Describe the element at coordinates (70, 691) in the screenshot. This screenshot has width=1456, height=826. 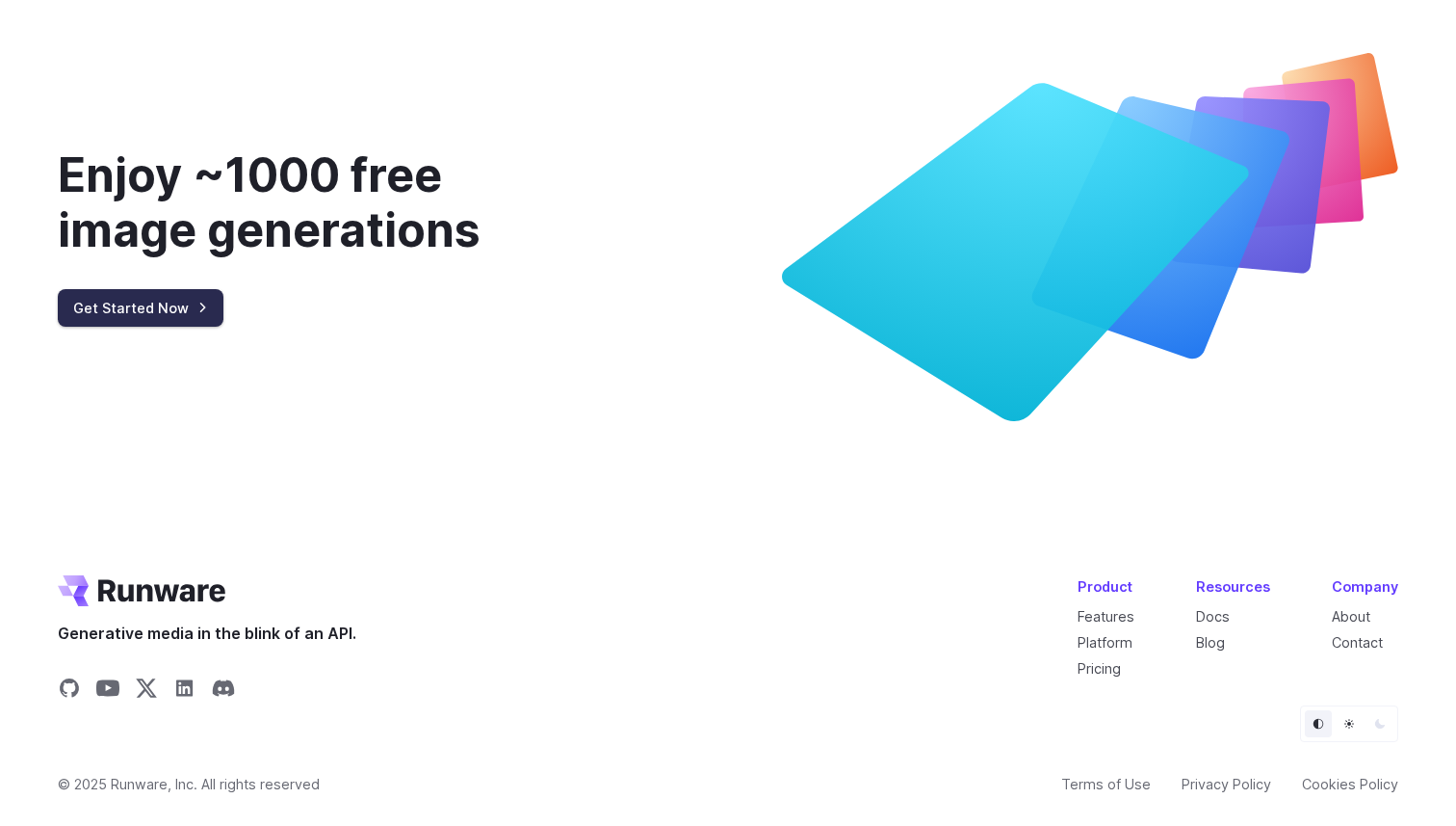
I see `a: Share on GitHub` at that location.